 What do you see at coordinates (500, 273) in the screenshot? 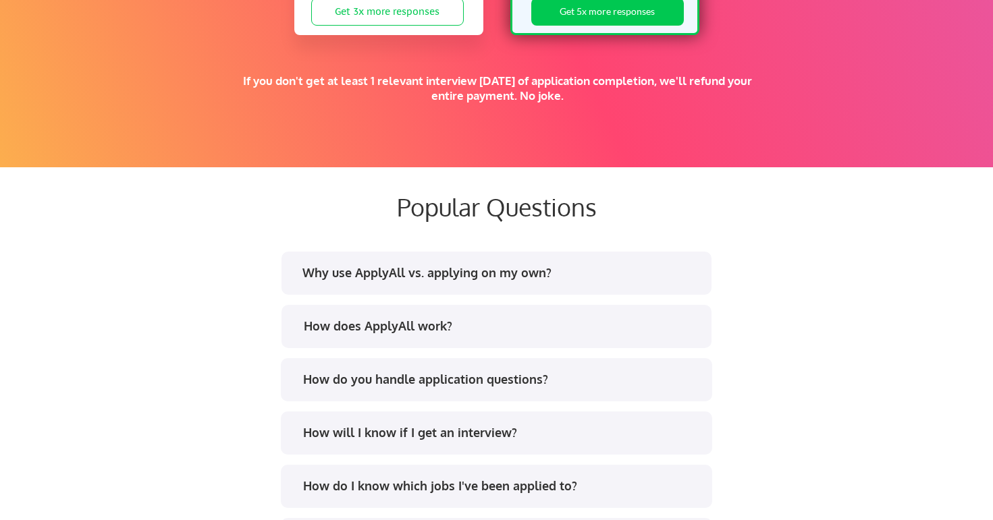
I see `div: Why use ApplyAll vs. applying on my own?` at bounding box center [500, 273].